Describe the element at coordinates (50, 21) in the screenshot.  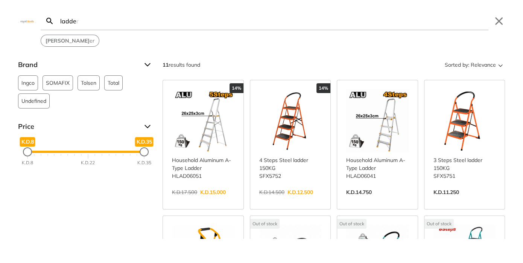
I see `svg: Search` at that location.